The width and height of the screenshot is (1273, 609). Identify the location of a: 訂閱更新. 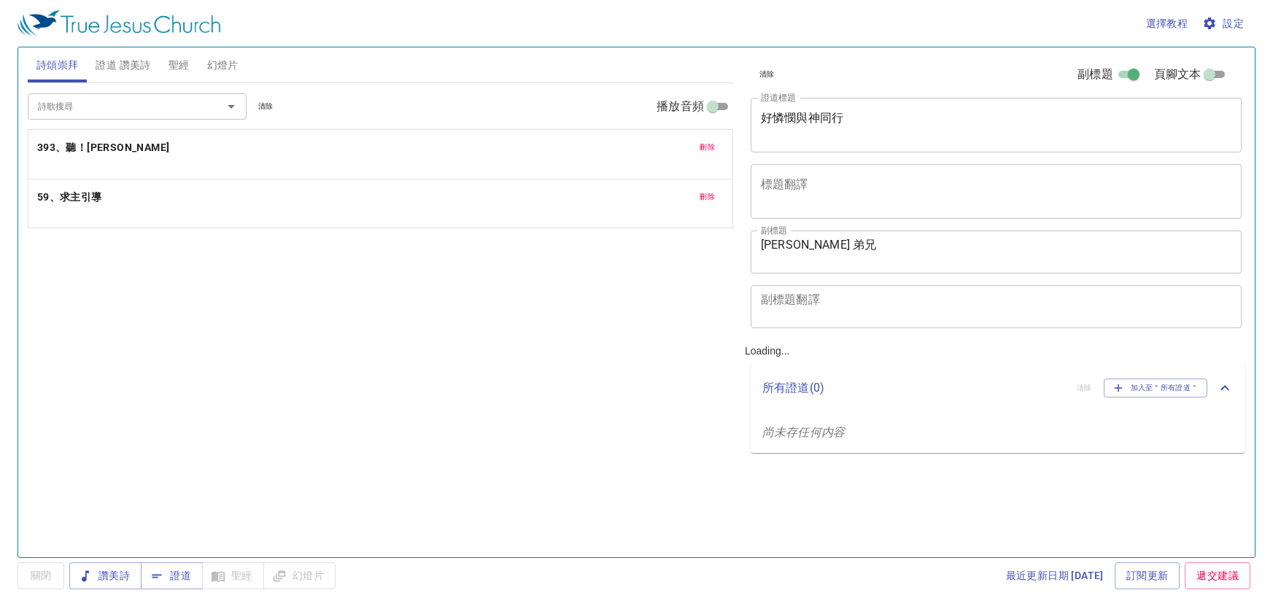
(1148, 576).